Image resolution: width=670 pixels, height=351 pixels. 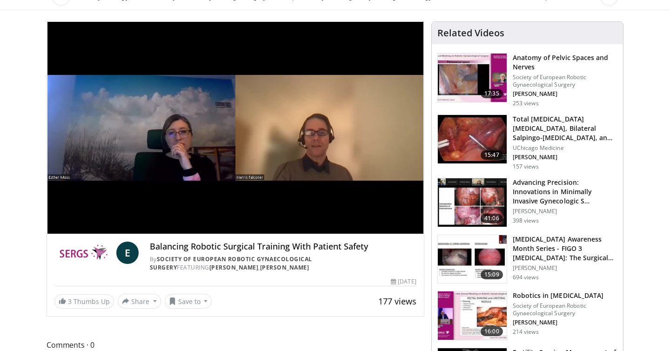 I want to click on button: Save to, so click(x=188, y=301).